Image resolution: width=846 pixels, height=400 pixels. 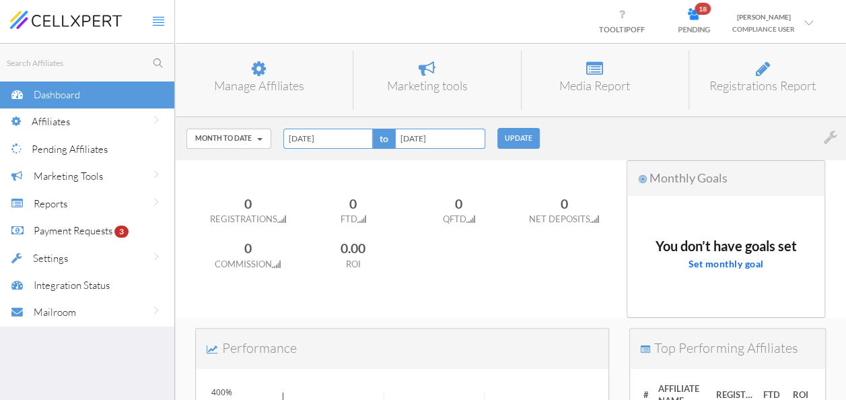 I want to click on span: to, so click(x=384, y=139).